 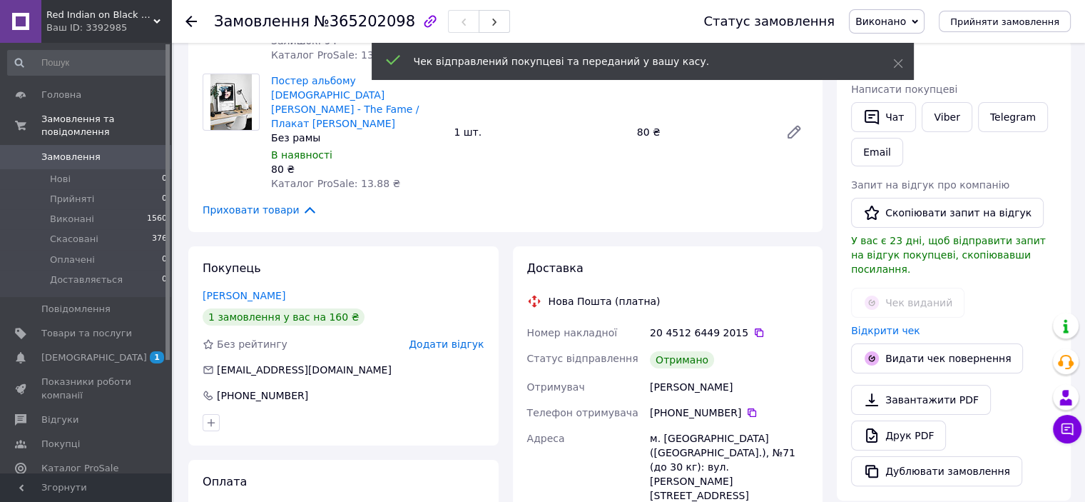 I want to click on span: Прийняти замовлення, so click(x=1005, y=21).